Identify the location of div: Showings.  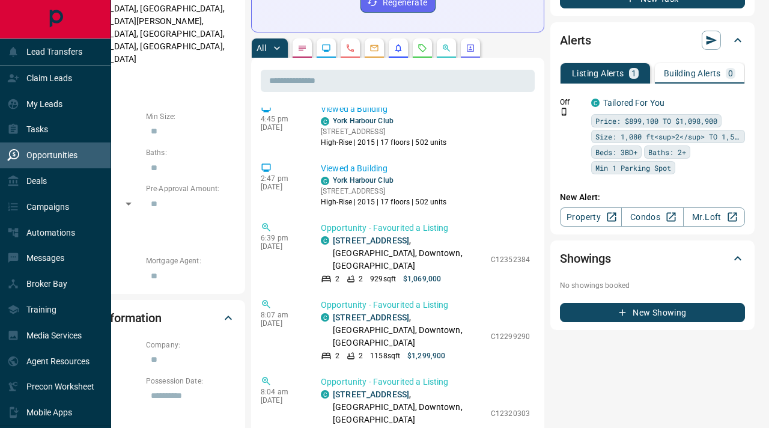
(652, 258).